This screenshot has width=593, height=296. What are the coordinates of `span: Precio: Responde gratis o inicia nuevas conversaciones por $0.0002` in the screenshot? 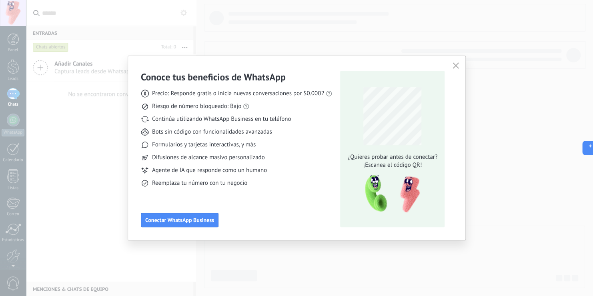 It's located at (238, 94).